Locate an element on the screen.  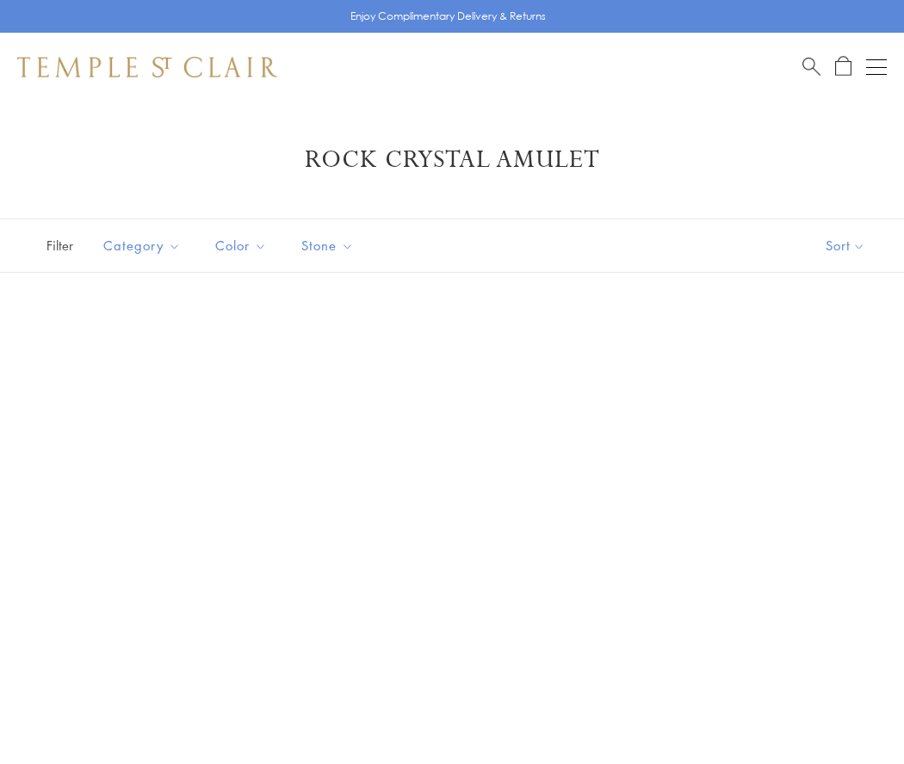
a: Search is located at coordinates (811, 66).